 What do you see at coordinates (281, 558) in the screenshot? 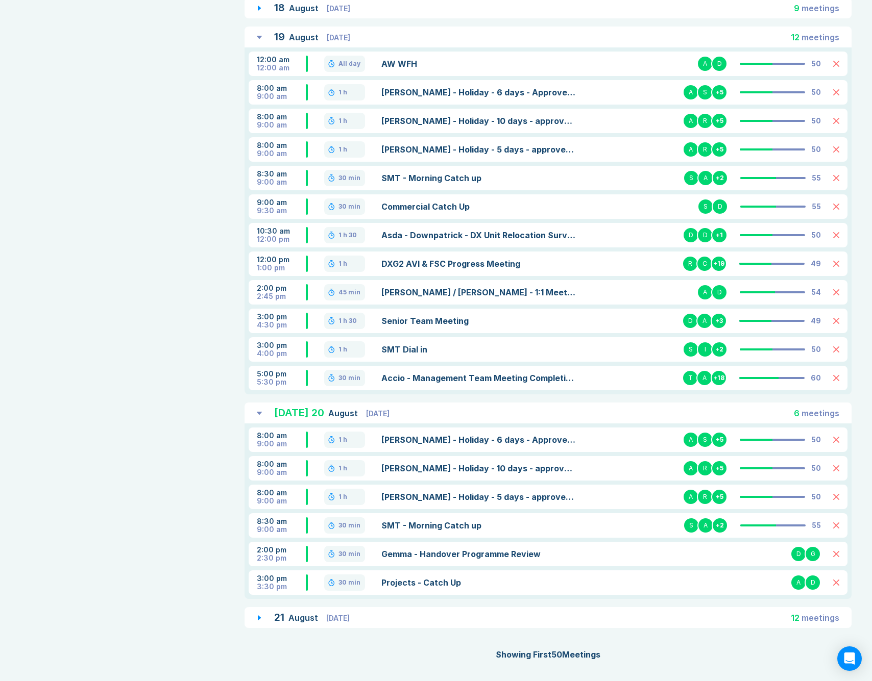
I see `div: 2:30 pm` at bounding box center [281, 558].